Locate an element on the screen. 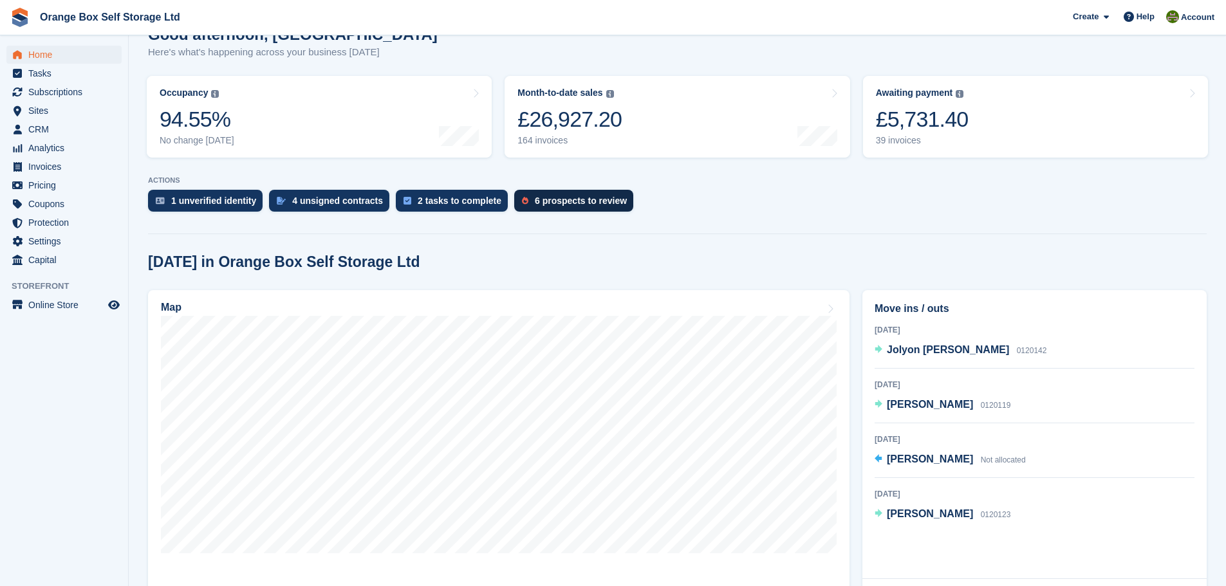  img: prospect-51fa495bee0391a8d652442698ab0144808aea92771e9ea1ae160a38d050c398.svg is located at coordinates (525, 201).